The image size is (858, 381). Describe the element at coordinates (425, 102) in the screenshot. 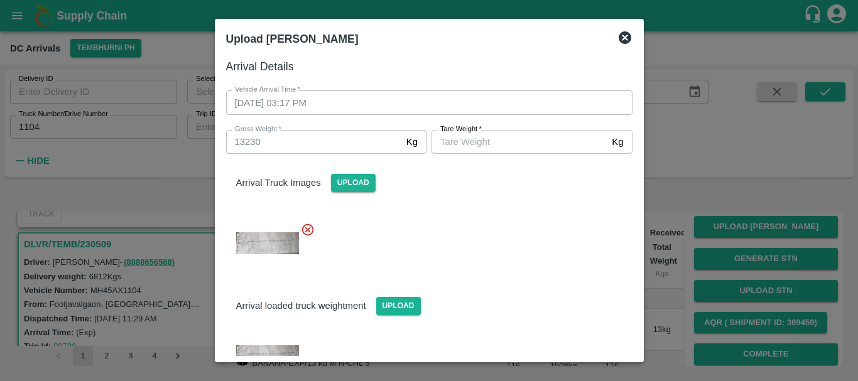

I see `input: Choose date, selected date is Oct 9, 2025` at that location.